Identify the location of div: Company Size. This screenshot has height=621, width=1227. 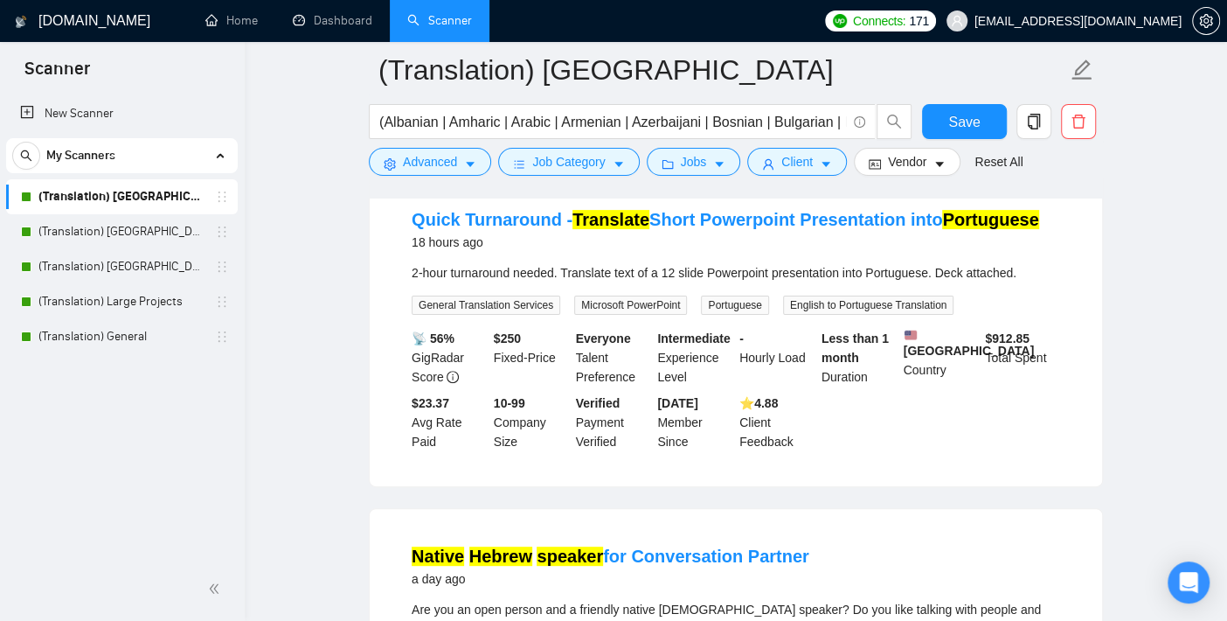
(531, 422).